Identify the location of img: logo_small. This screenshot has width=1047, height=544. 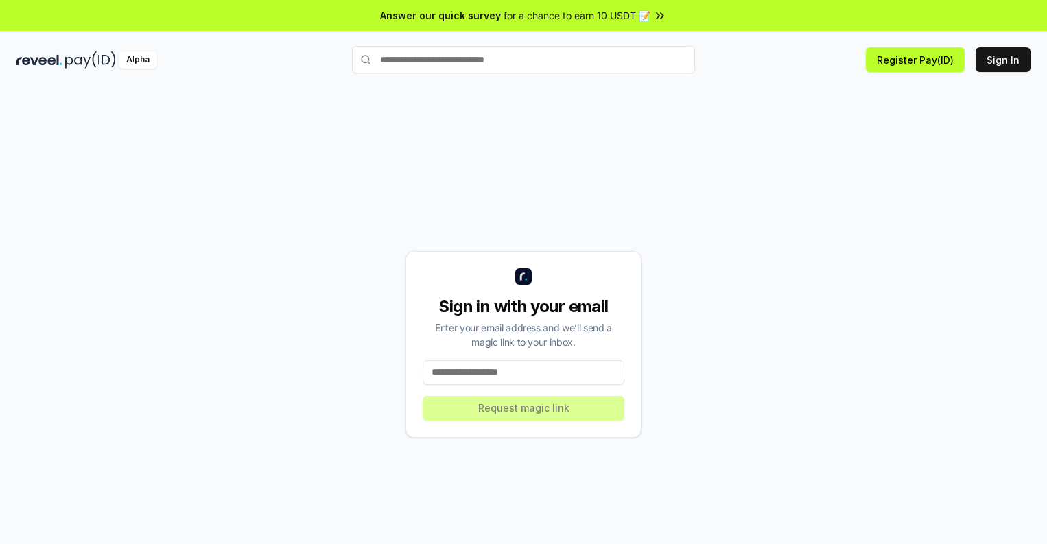
(524, 277).